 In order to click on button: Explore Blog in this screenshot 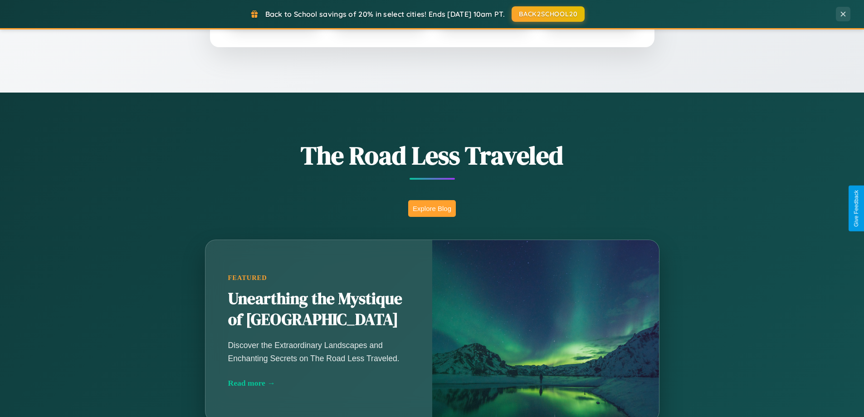, I will do `click(432, 208)`.